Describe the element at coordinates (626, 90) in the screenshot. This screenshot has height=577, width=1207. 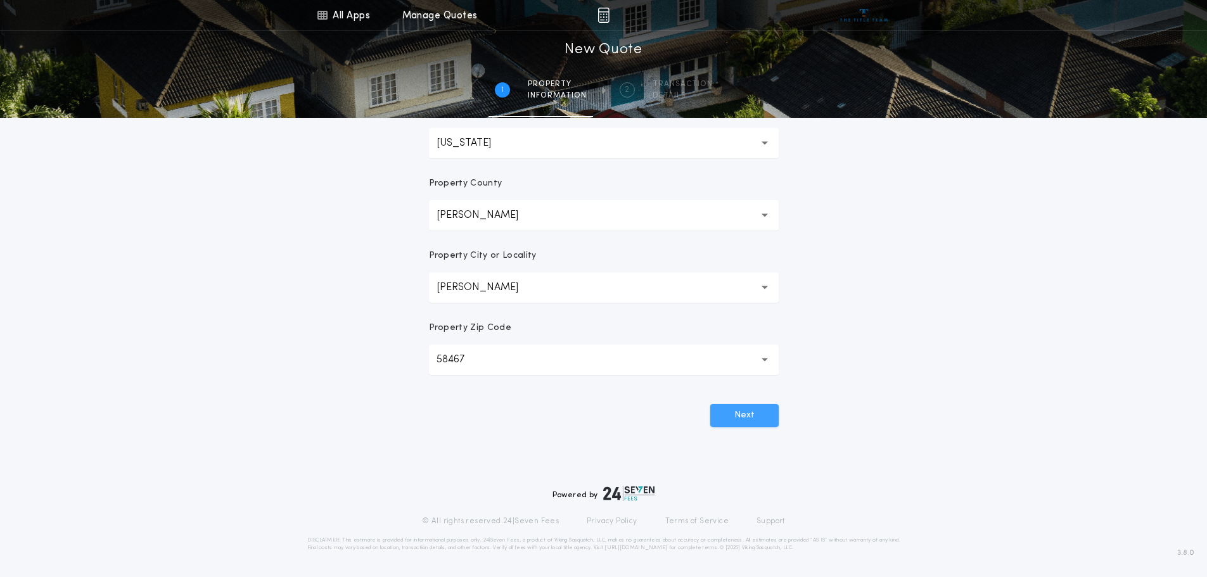
I see `h2: 2` at that location.